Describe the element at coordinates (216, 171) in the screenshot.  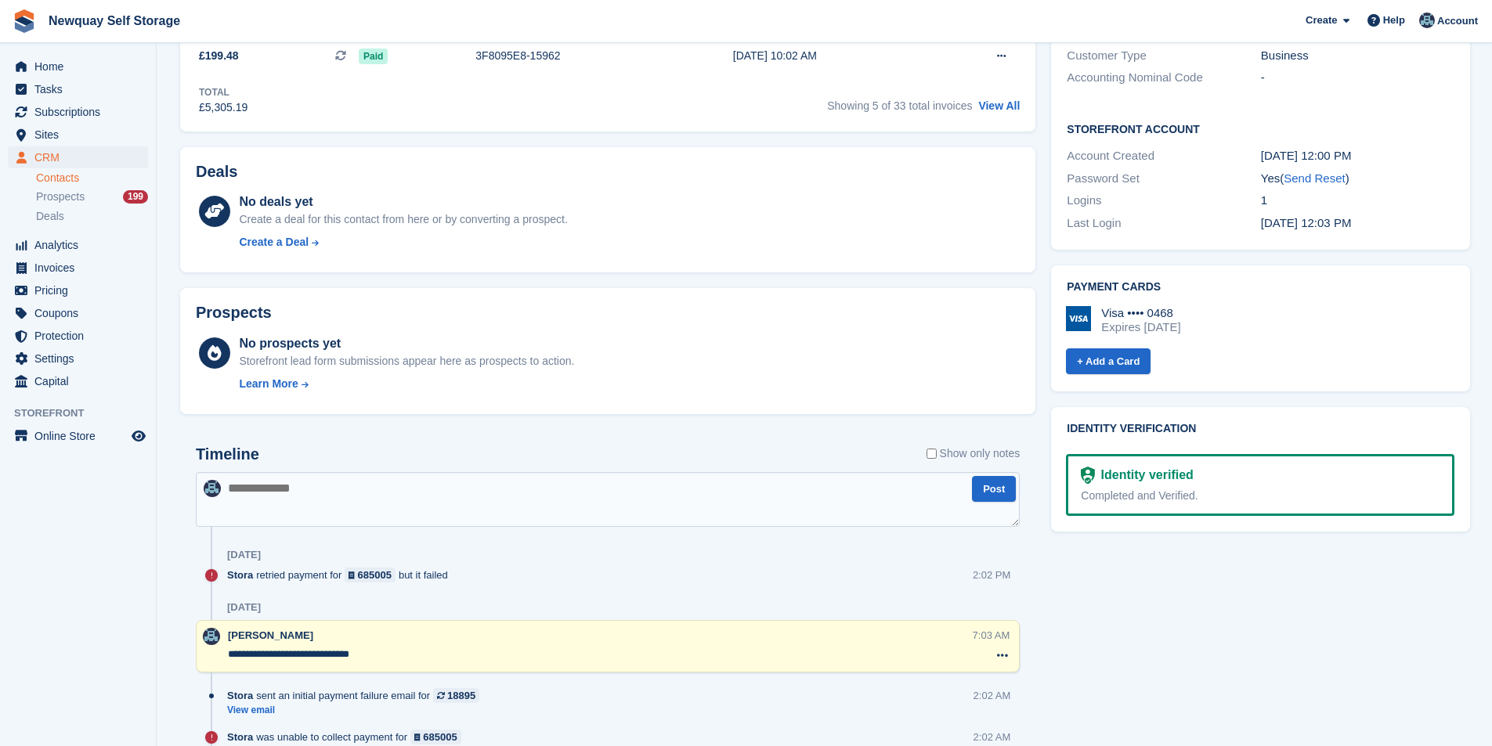
I see `h2: Deals` at that location.